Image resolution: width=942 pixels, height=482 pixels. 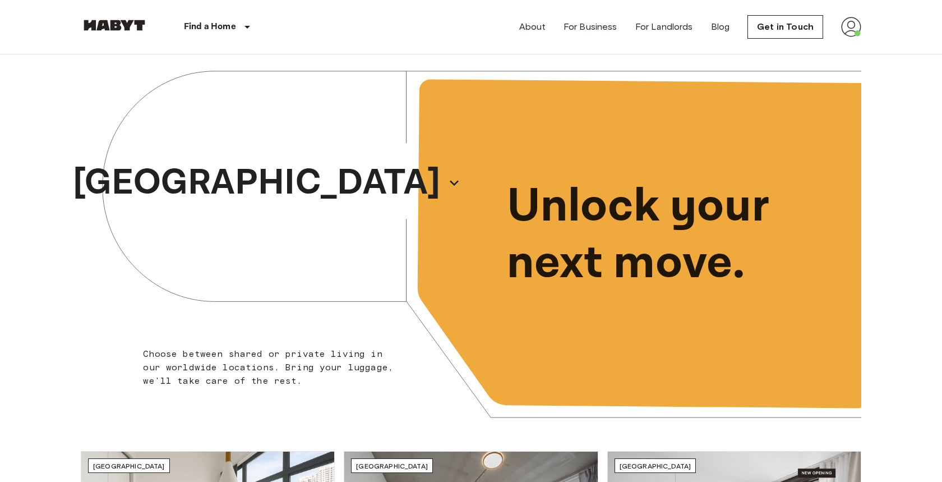 What do you see at coordinates (114, 25) in the screenshot?
I see `img: Habyt` at bounding box center [114, 25].